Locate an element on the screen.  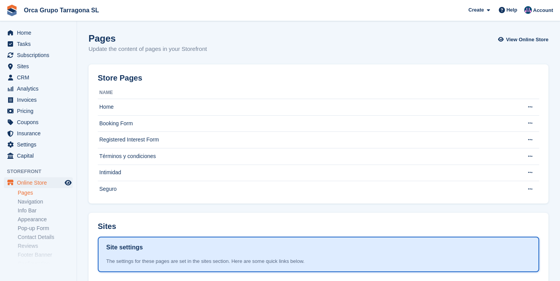
a: Orca Grupo Tarragona SL is located at coordinates (61, 10).